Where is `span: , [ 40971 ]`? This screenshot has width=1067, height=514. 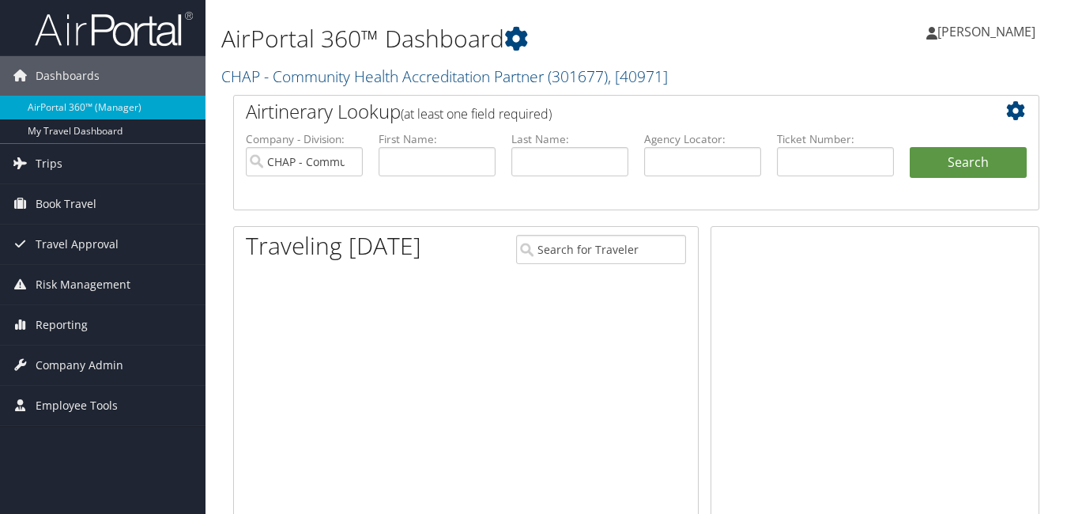 span: , [ 40971 ] is located at coordinates (638, 76).